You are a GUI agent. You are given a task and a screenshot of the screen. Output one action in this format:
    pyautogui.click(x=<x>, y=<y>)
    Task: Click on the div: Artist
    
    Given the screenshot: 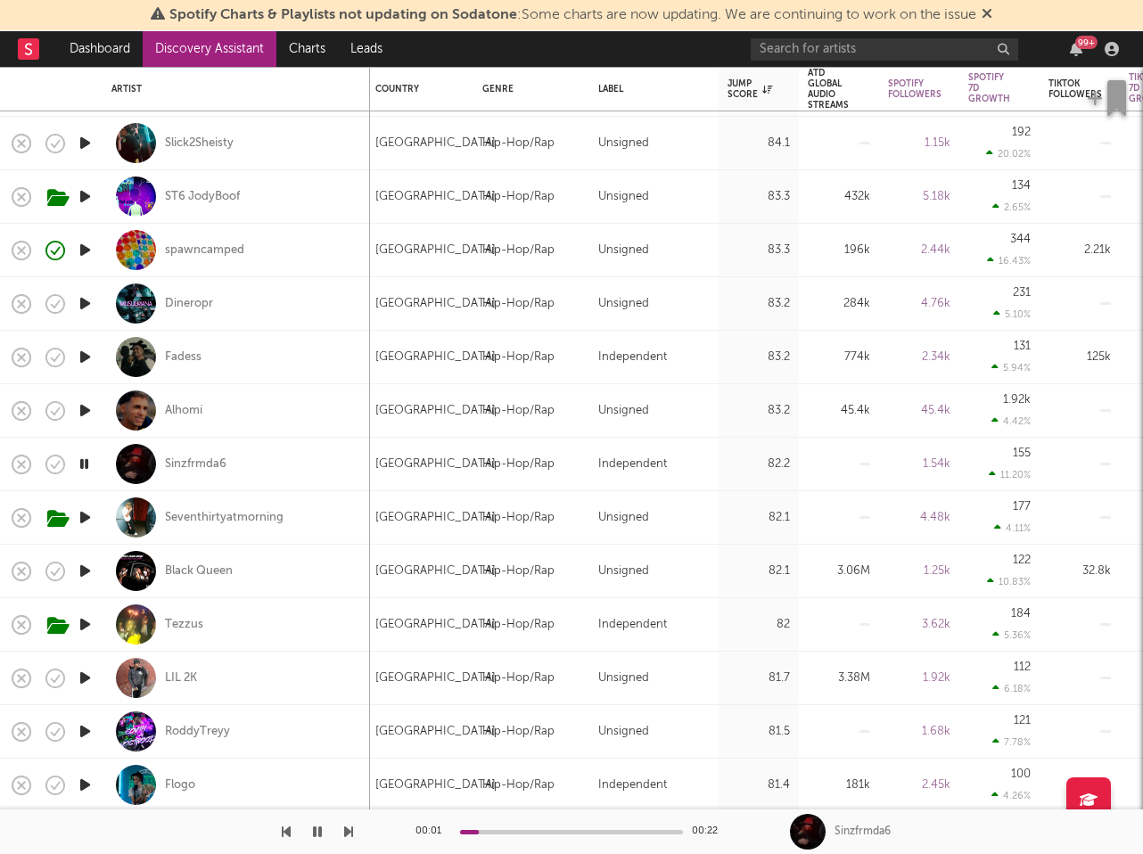 What is the action you would take?
    pyautogui.click(x=232, y=89)
    